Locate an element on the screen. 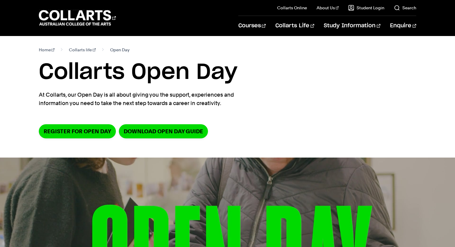 This screenshot has height=247, width=455. a: Collarts Online is located at coordinates (292, 8).